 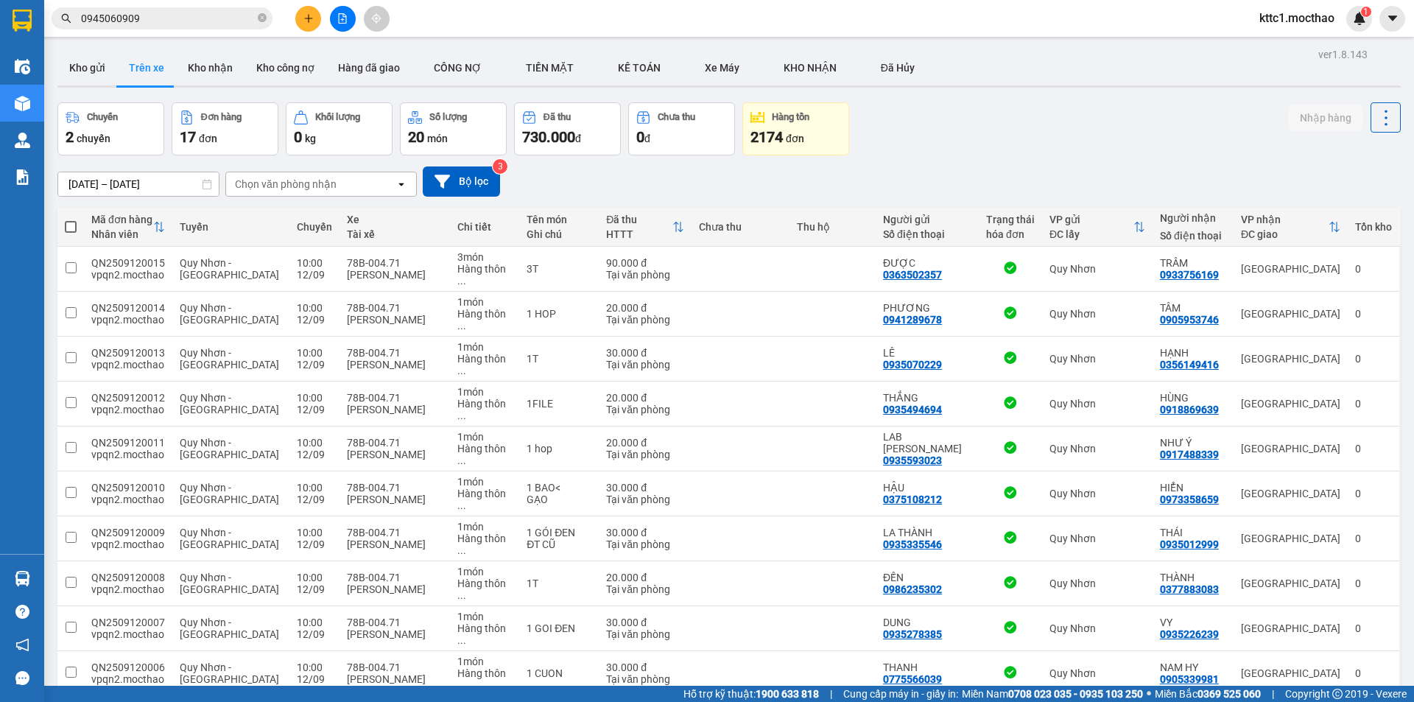 I want to click on span: chuyến, so click(x=94, y=139).